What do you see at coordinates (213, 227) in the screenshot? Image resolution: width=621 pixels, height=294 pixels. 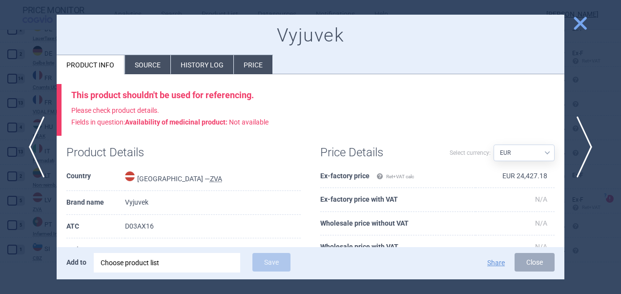 I see `td: D03AX16` at bounding box center [213, 227].